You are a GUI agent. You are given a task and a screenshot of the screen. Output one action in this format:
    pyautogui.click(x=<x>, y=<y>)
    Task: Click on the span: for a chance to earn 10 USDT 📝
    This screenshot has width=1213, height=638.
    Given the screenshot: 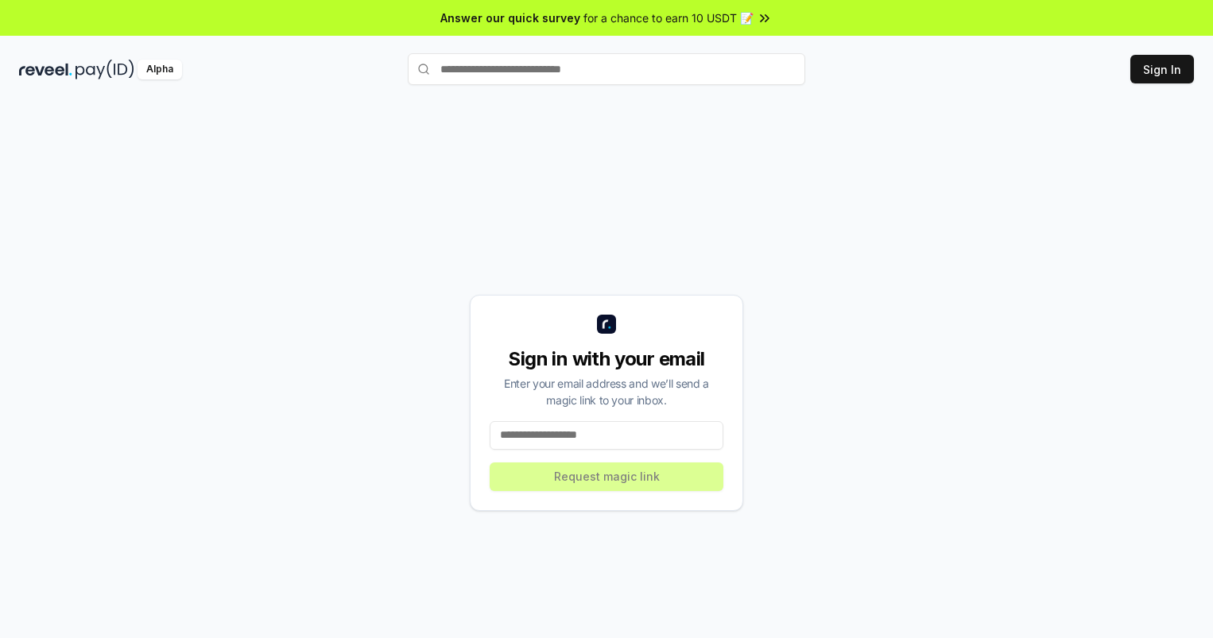 What is the action you would take?
    pyautogui.click(x=668, y=17)
    